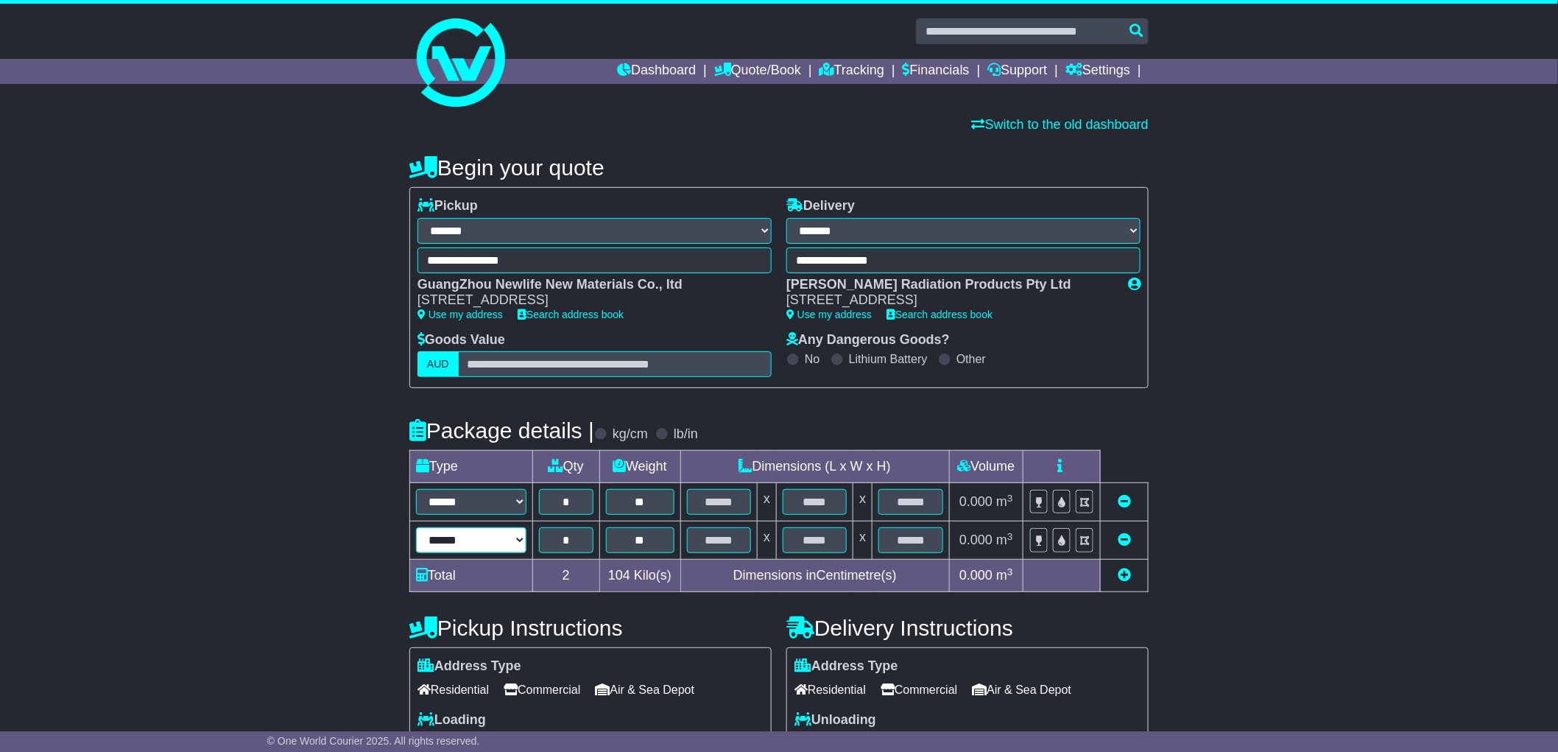 Image resolution: width=1558 pixels, height=752 pixels. Describe the element at coordinates (888, 359) in the screenshot. I see `label: Lithium Battery` at that location.